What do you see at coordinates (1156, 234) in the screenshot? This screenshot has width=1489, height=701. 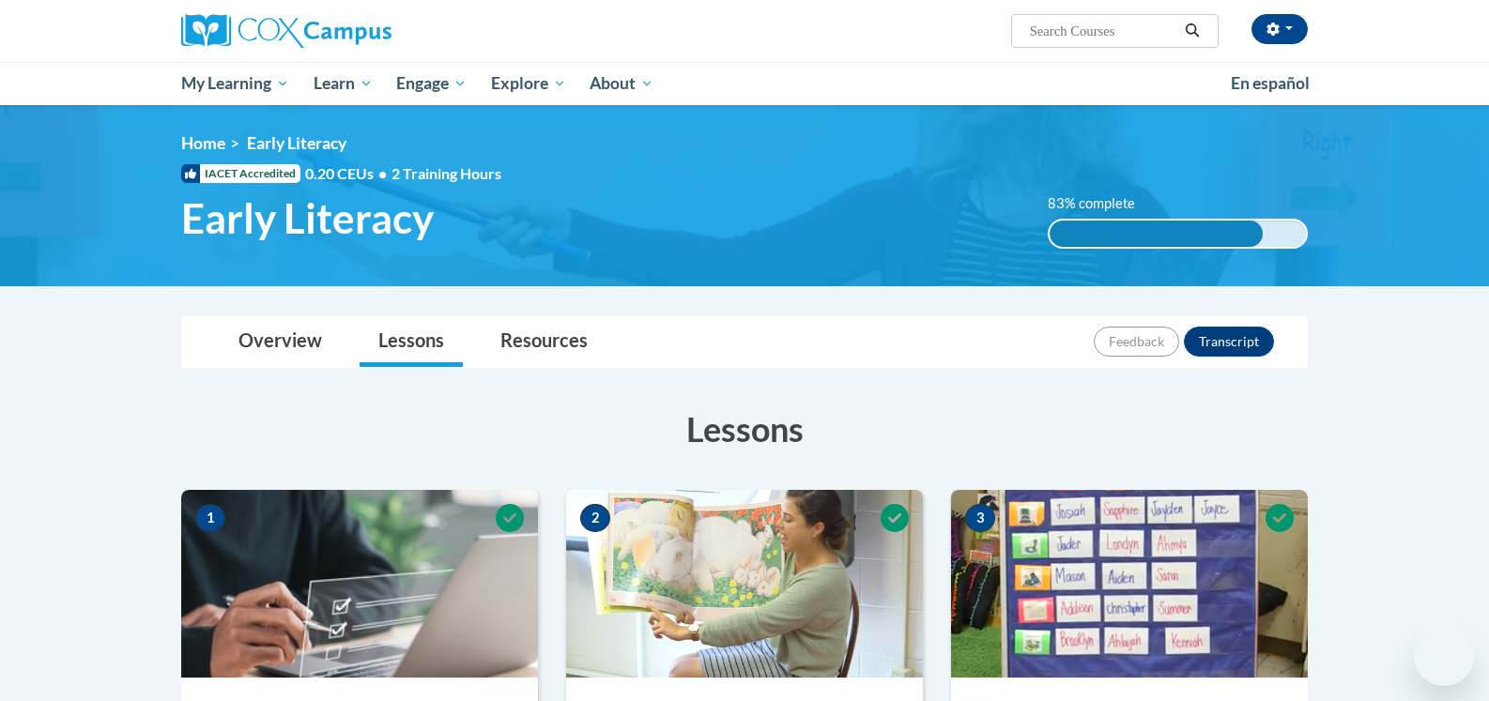 I see `div: 83% complete` at bounding box center [1156, 234].